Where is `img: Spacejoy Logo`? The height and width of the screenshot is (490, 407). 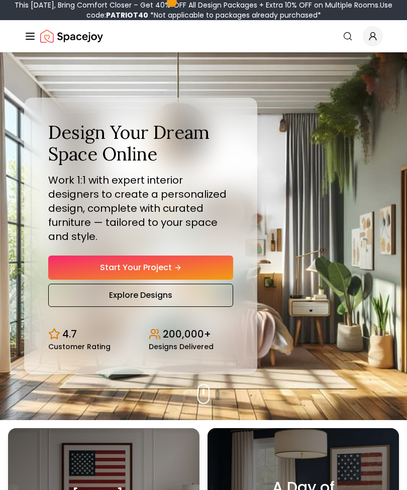 img: Spacejoy Logo is located at coordinates (71, 36).